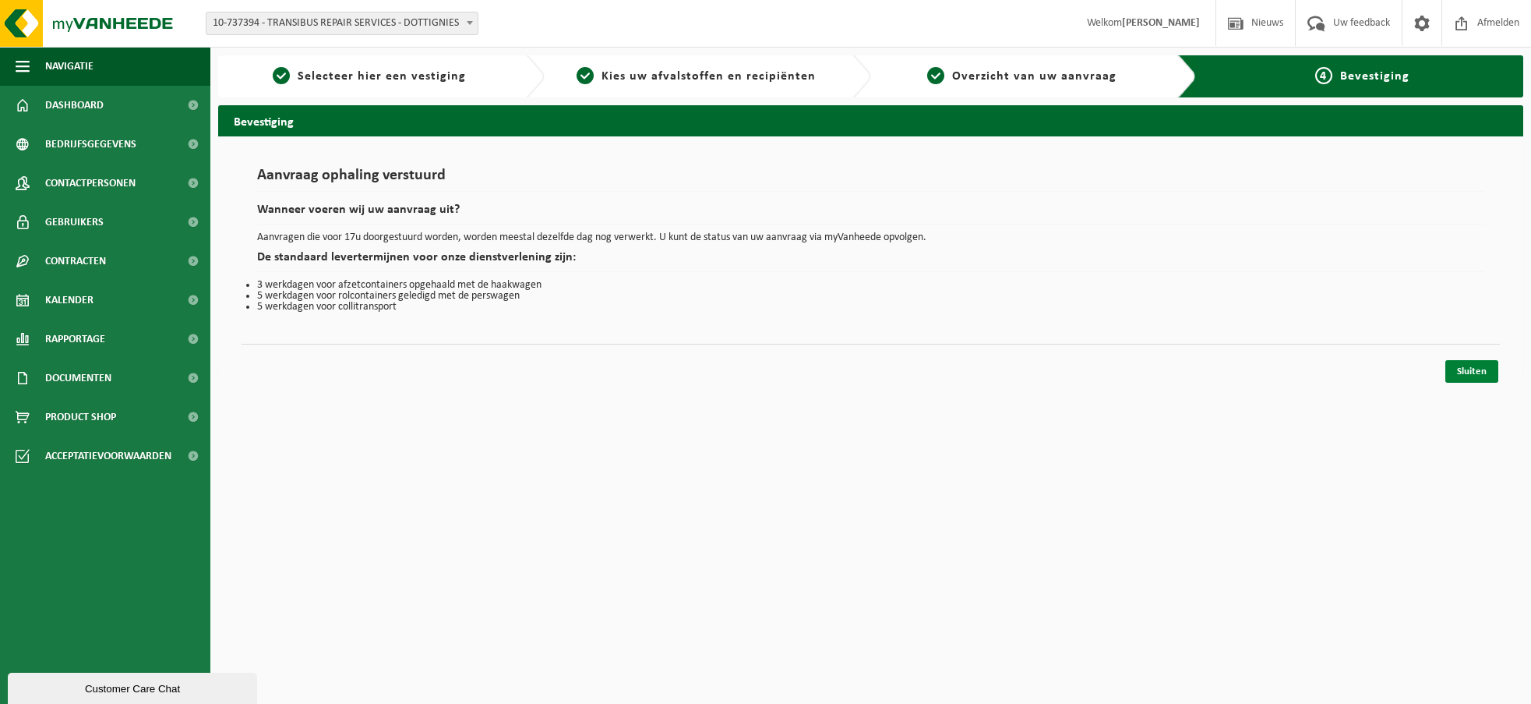 The height and width of the screenshot is (704, 1531). What do you see at coordinates (871, 120) in the screenshot?
I see `h2: Bevestiging` at bounding box center [871, 120].